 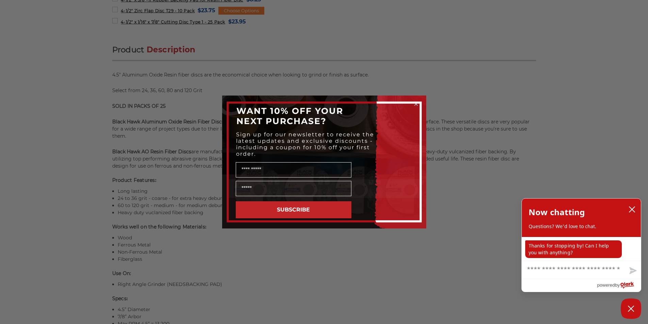 I want to click on div: chat, so click(x=581, y=249).